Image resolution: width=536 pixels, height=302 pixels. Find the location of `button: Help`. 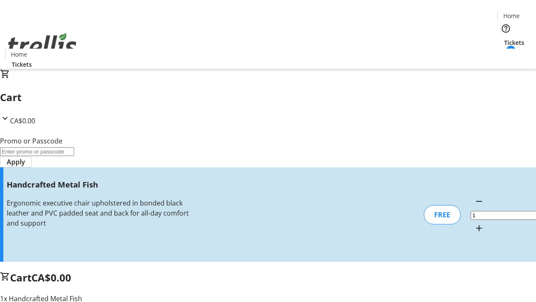

button: Help is located at coordinates (506, 28).